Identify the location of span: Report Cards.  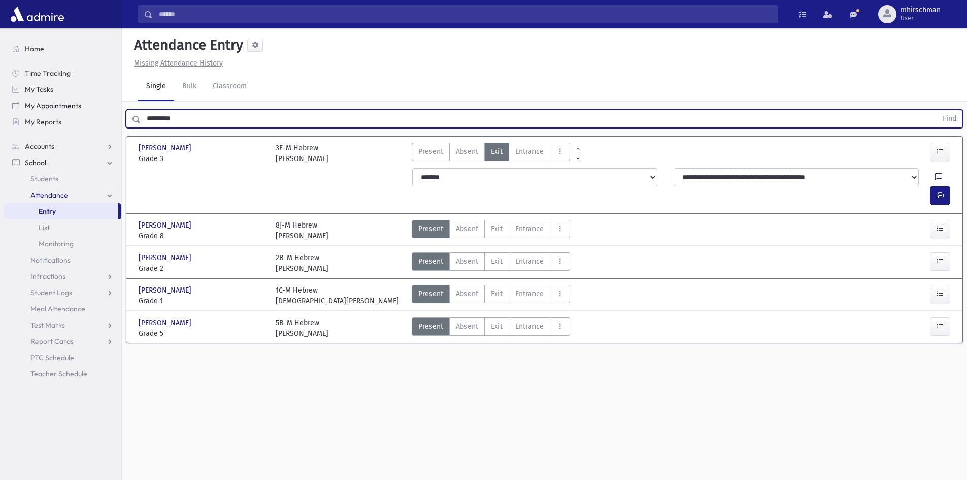
(52, 341).